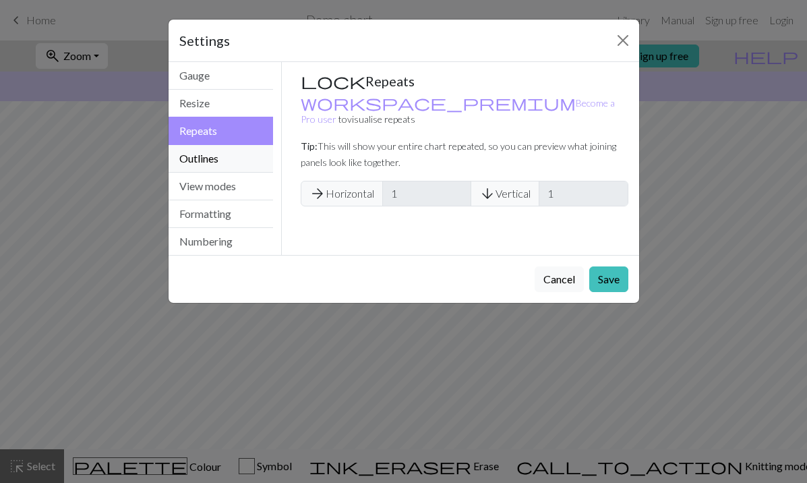 Image resolution: width=807 pixels, height=483 pixels. What do you see at coordinates (221, 186) in the screenshot?
I see `button: View modes` at bounding box center [221, 186].